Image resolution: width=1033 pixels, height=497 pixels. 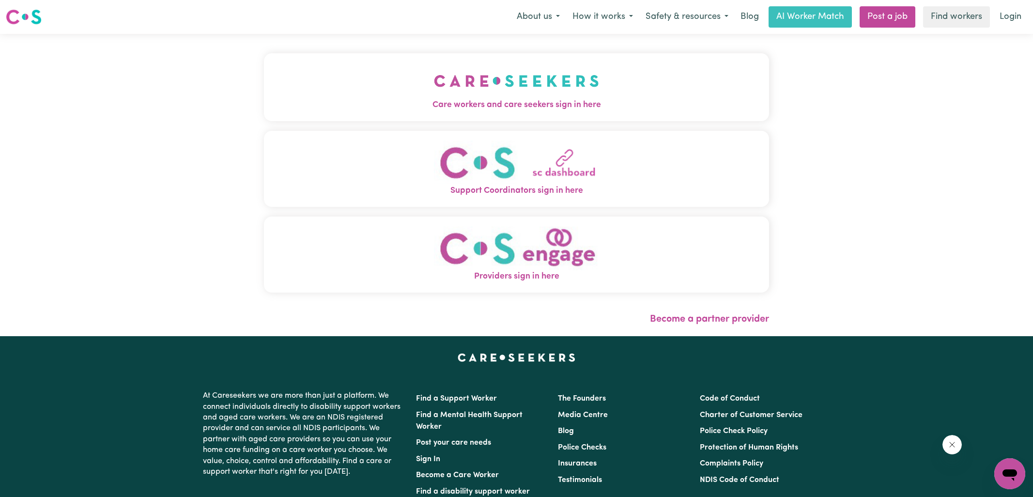 I want to click on a: Find a Support Worker, so click(x=456, y=398).